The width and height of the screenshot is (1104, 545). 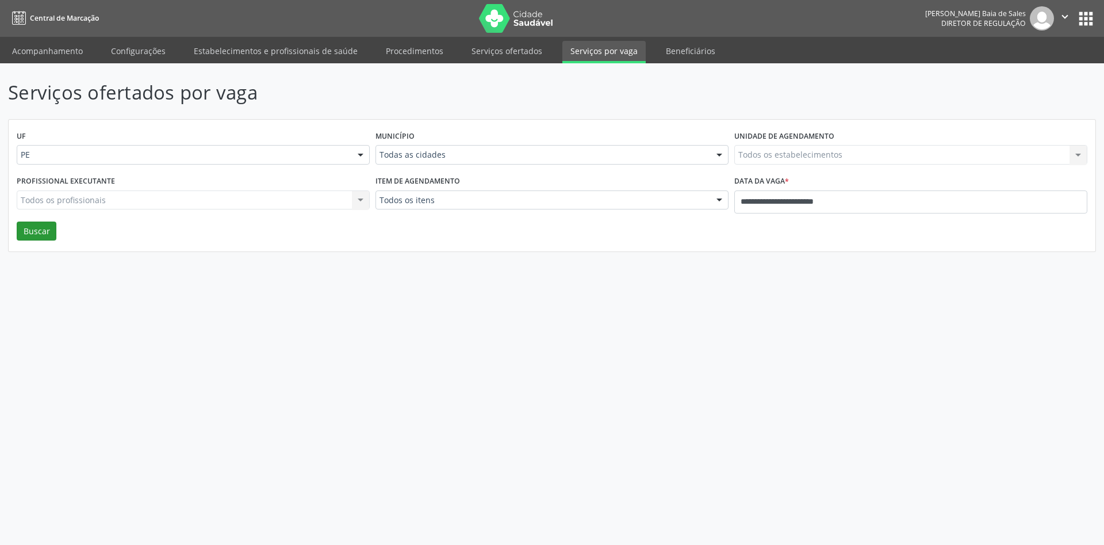 I want to click on span: Central de Marcação, so click(x=64, y=18).